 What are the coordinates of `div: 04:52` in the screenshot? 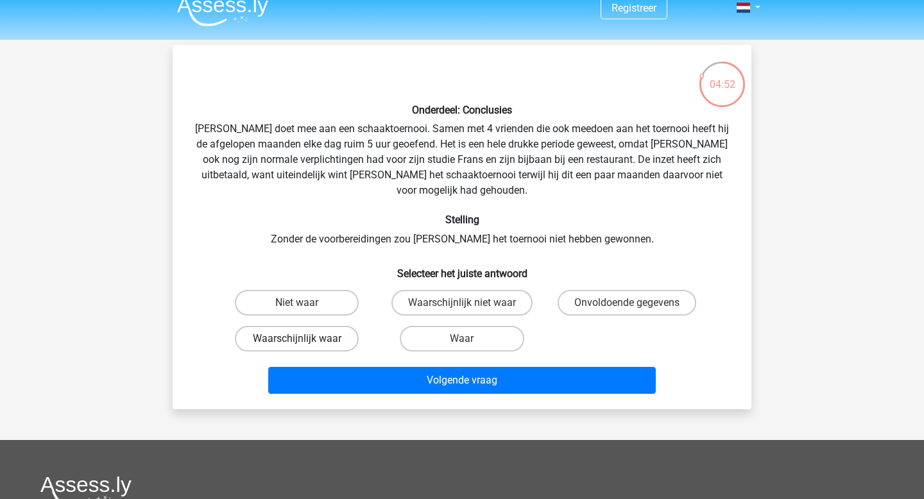 It's located at (722, 76).